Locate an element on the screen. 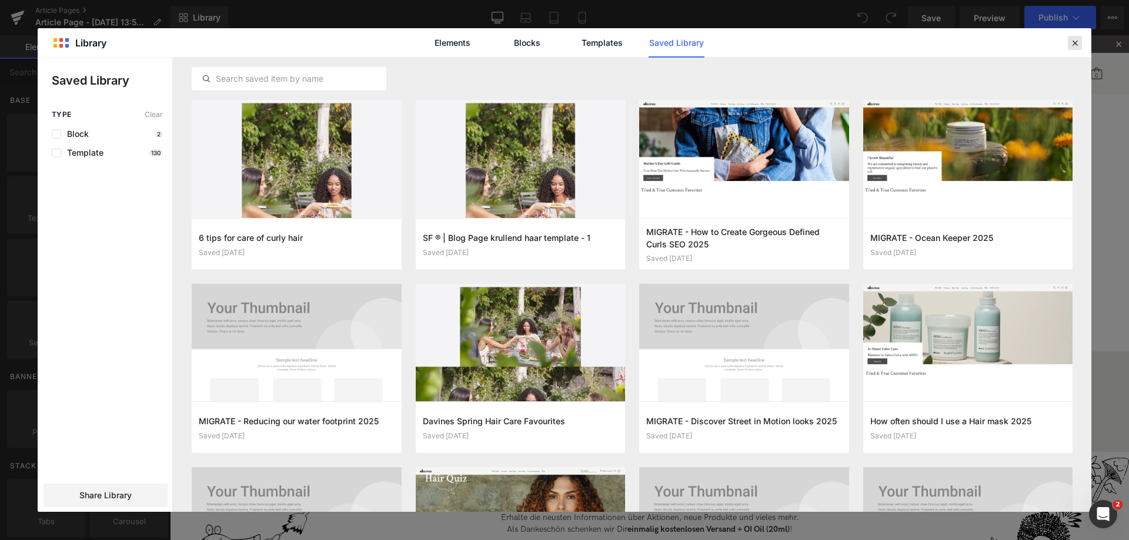 This screenshot has height=540, width=1129. a: Blog is located at coordinates (602, 39).